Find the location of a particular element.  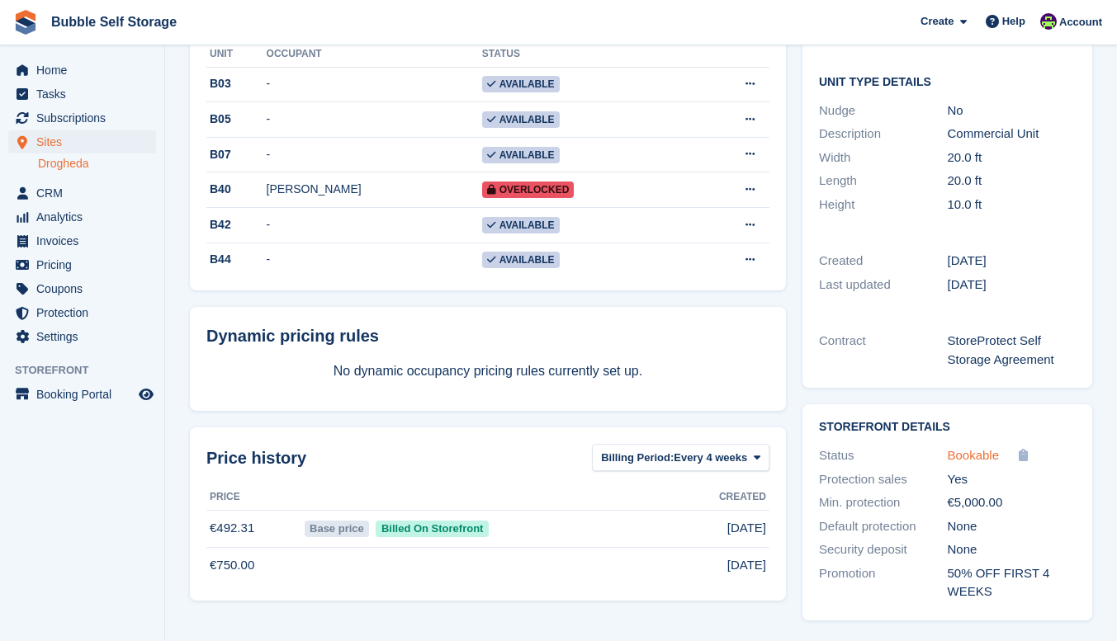

div: B05 is located at coordinates (236, 119).